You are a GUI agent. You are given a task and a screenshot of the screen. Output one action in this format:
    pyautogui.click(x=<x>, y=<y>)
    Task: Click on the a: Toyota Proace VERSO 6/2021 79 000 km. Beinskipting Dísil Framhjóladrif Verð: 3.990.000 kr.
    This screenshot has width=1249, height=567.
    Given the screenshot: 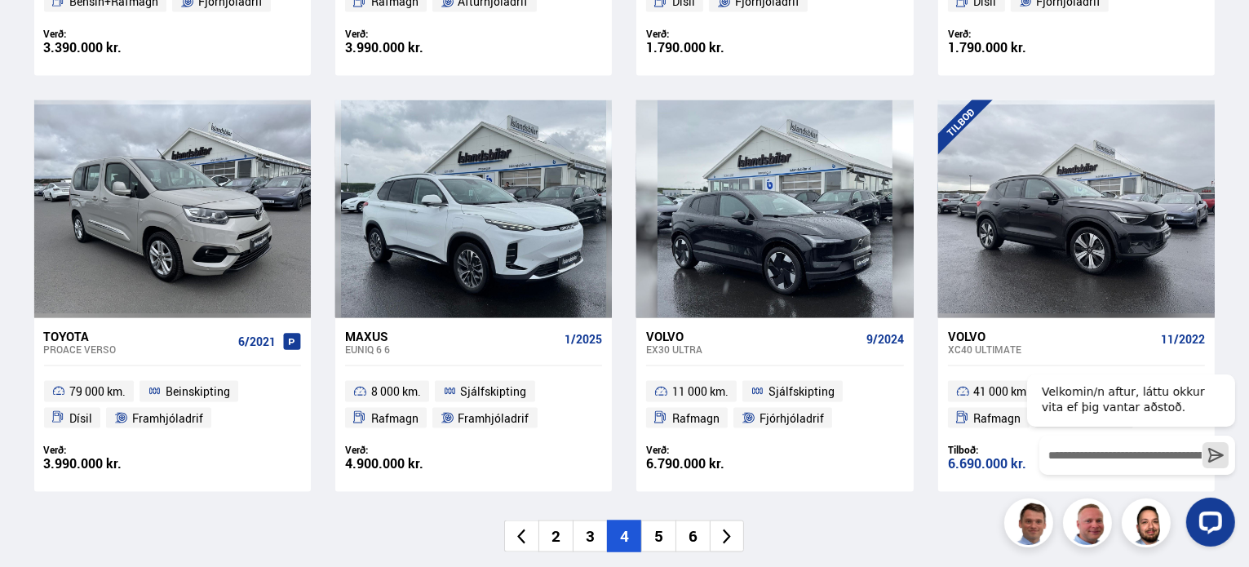 What is the action you would take?
    pyautogui.click(x=172, y=405)
    